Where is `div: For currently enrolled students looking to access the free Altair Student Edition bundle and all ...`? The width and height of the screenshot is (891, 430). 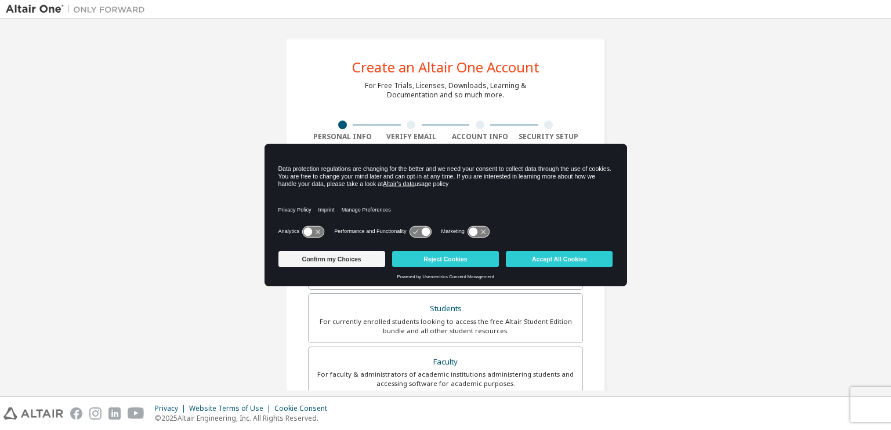 div: For currently enrolled students looking to access the free Altair Student Edition bundle and all ... is located at coordinates (445, 327).